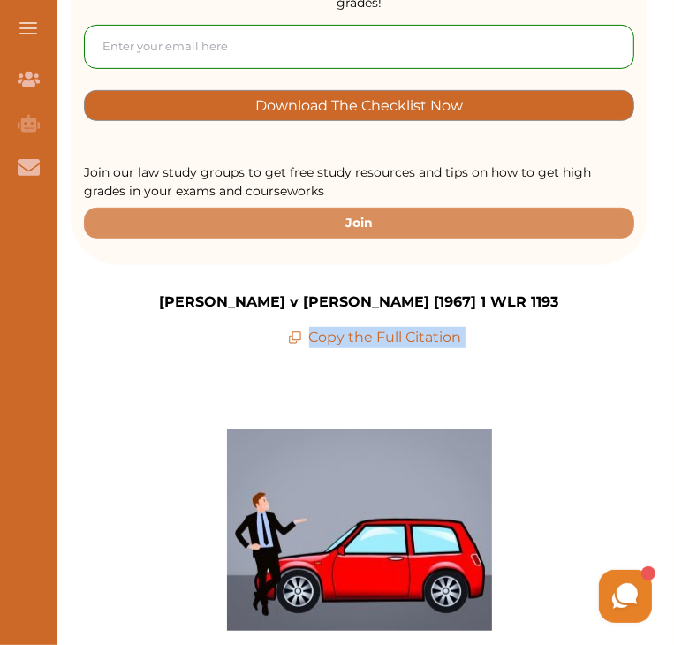 This screenshot has height=645, width=674. I want to click on i: 1, so click(398, 8).